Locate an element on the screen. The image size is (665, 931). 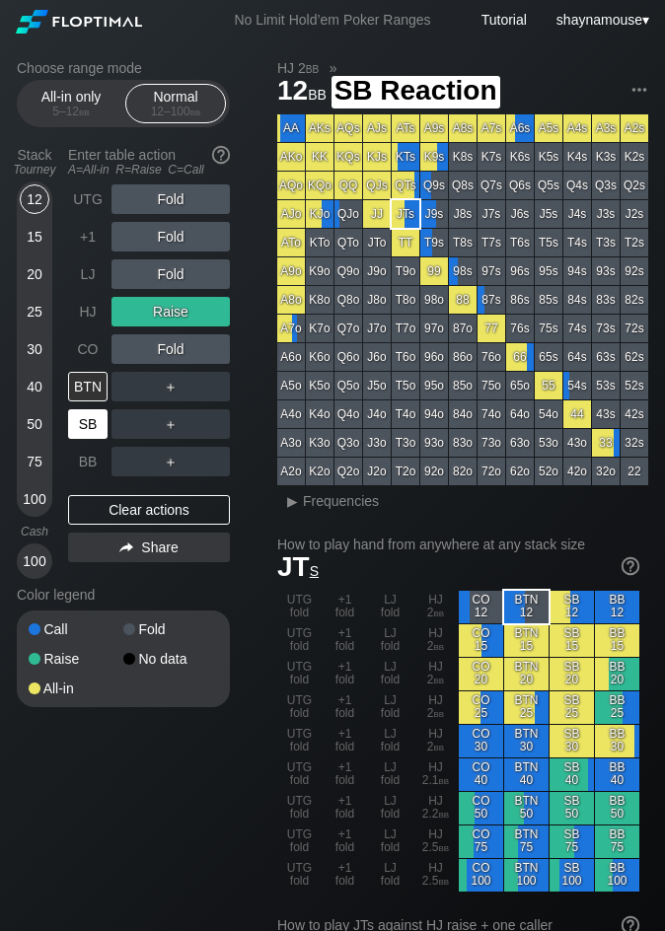
div: KK is located at coordinates (320, 157).